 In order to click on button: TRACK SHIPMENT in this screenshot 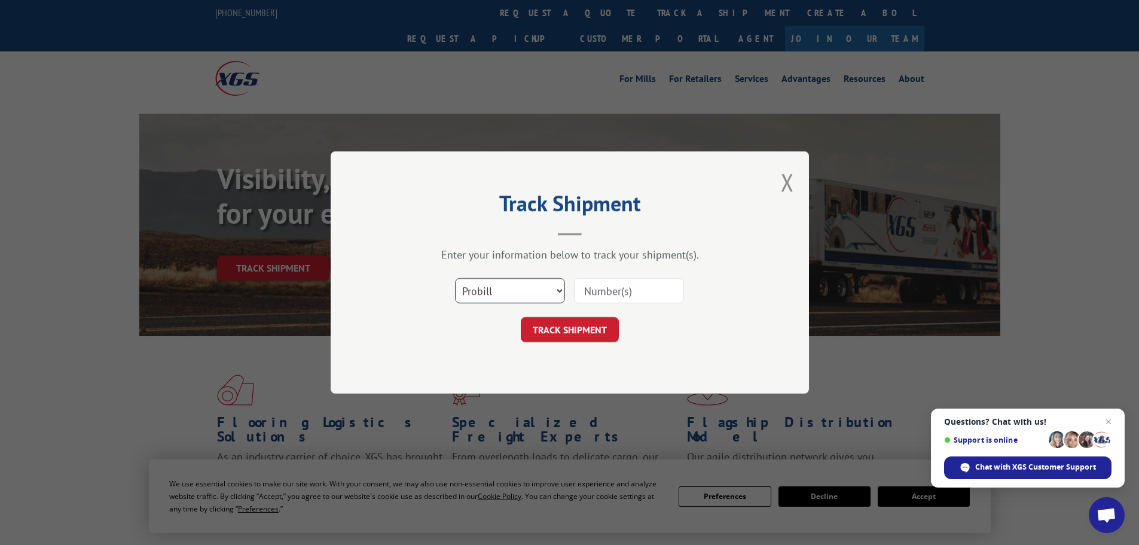, I will do `click(570, 330)`.